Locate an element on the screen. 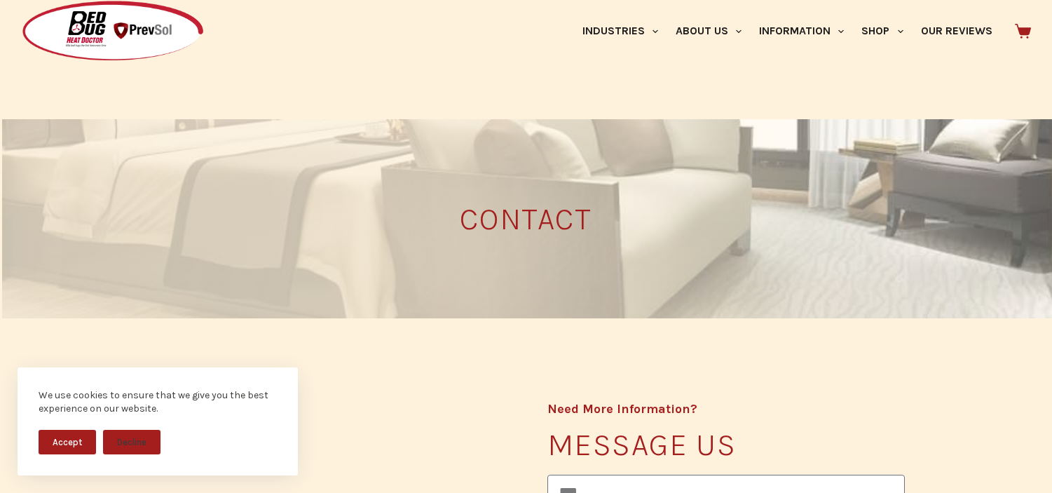  button: Decline is located at coordinates (132, 442).